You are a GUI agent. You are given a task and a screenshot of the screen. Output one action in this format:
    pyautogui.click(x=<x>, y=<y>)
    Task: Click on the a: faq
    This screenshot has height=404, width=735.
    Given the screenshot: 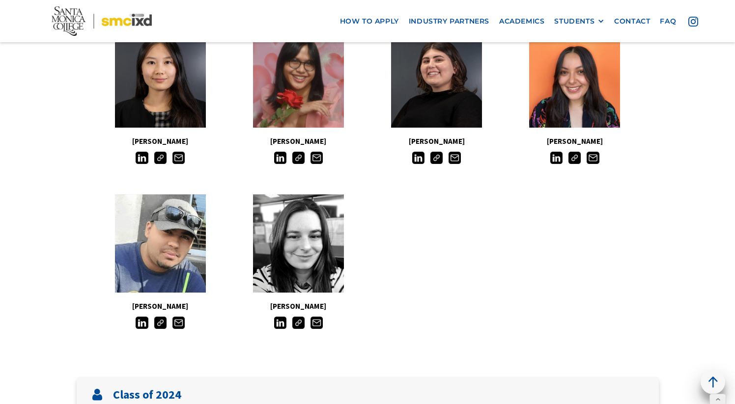 What is the action you would take?
    pyautogui.click(x=668, y=21)
    